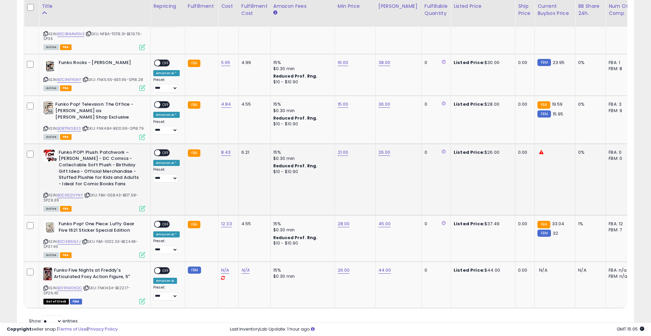 Image resolution: width=651 pixels, height=336 pixels. What do you see at coordinates (69, 242) in the screenshot?
I see `a: B0D386XLFJ` at bounding box center [69, 242].